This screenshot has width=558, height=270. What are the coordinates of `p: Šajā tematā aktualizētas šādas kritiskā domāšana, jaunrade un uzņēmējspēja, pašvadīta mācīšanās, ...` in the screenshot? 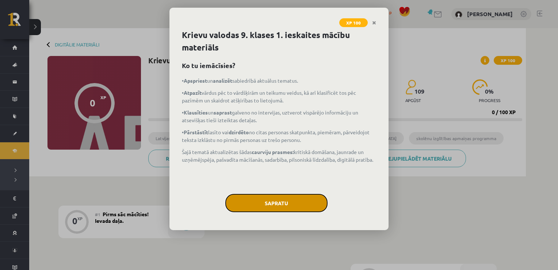 It's located at (279, 156).